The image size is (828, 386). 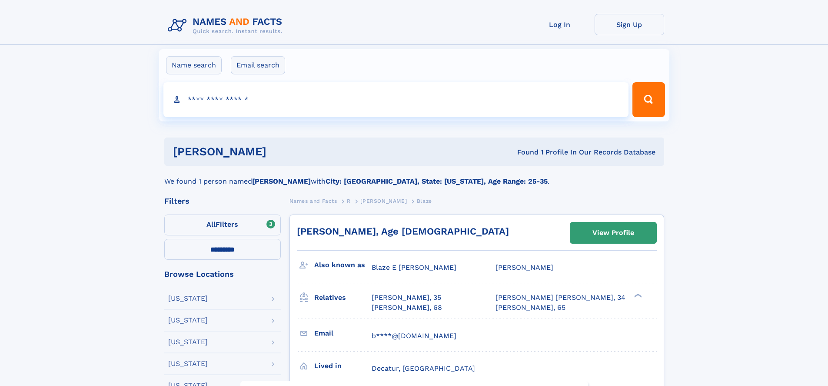 I want to click on a: R, so click(x=349, y=200).